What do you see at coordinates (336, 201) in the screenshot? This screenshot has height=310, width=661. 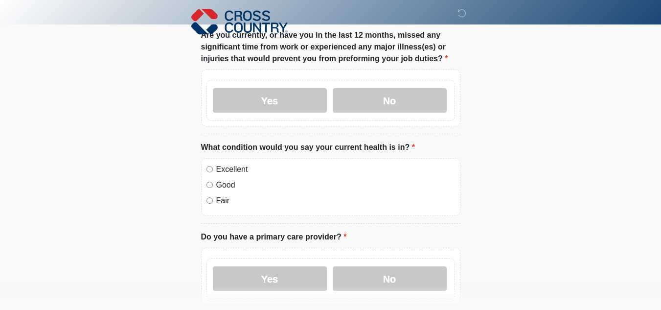 I see `label: Fair` at bounding box center [336, 201].